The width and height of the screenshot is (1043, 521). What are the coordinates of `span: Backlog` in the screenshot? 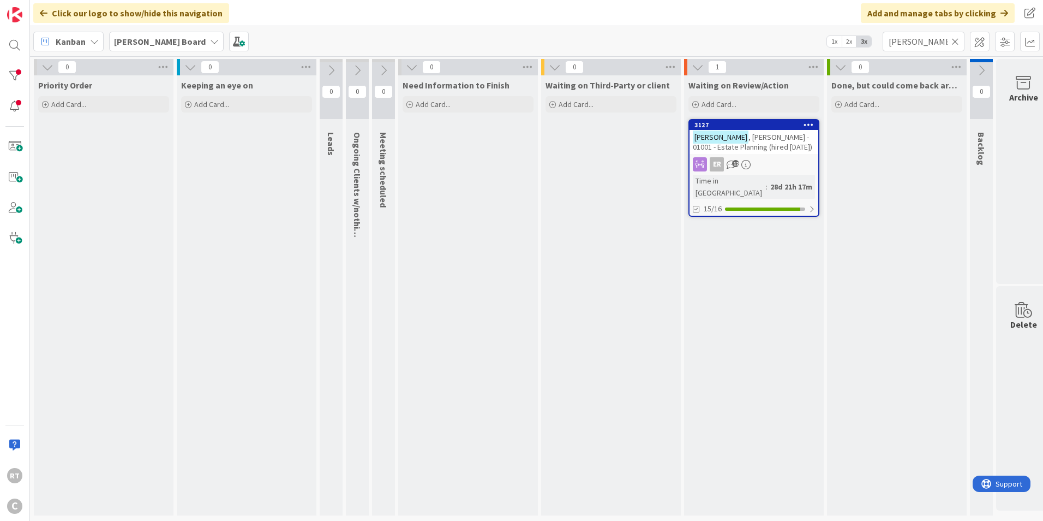 It's located at (982, 148).